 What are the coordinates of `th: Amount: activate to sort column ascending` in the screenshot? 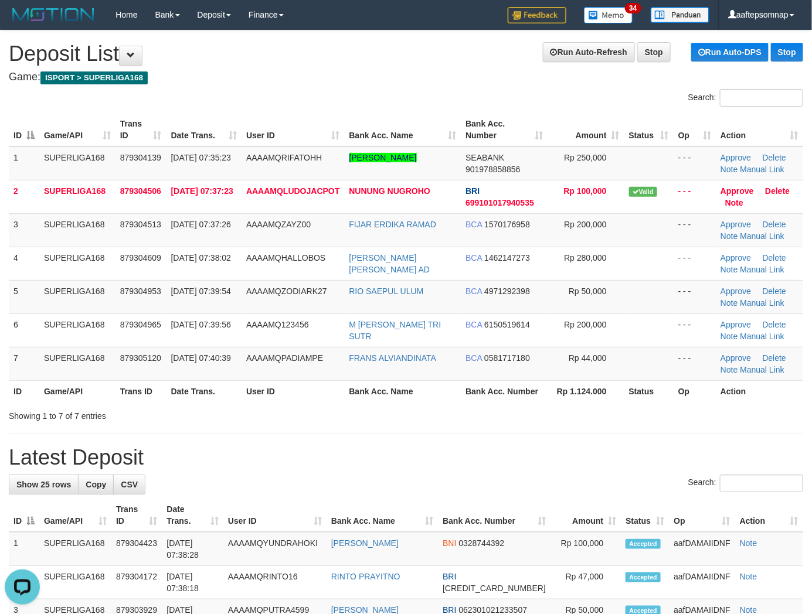 It's located at (586, 515).